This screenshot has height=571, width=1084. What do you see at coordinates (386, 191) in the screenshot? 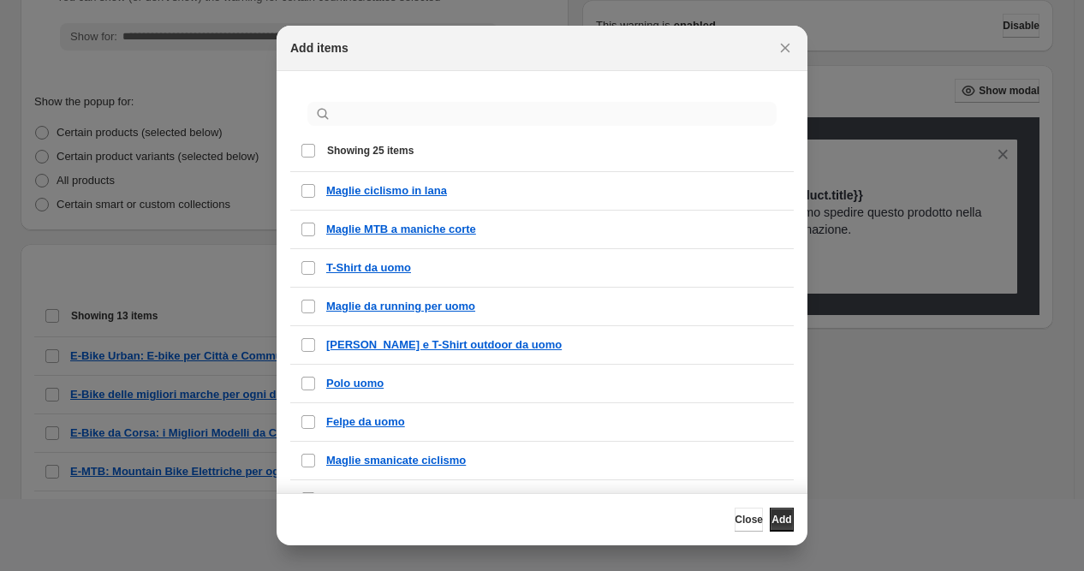
I see `a: Maglie ciclismo in lana` at bounding box center [386, 191].